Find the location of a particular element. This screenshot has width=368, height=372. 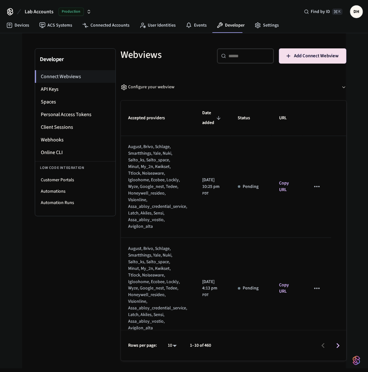

p: 1–10 of 460 is located at coordinates (200, 346).